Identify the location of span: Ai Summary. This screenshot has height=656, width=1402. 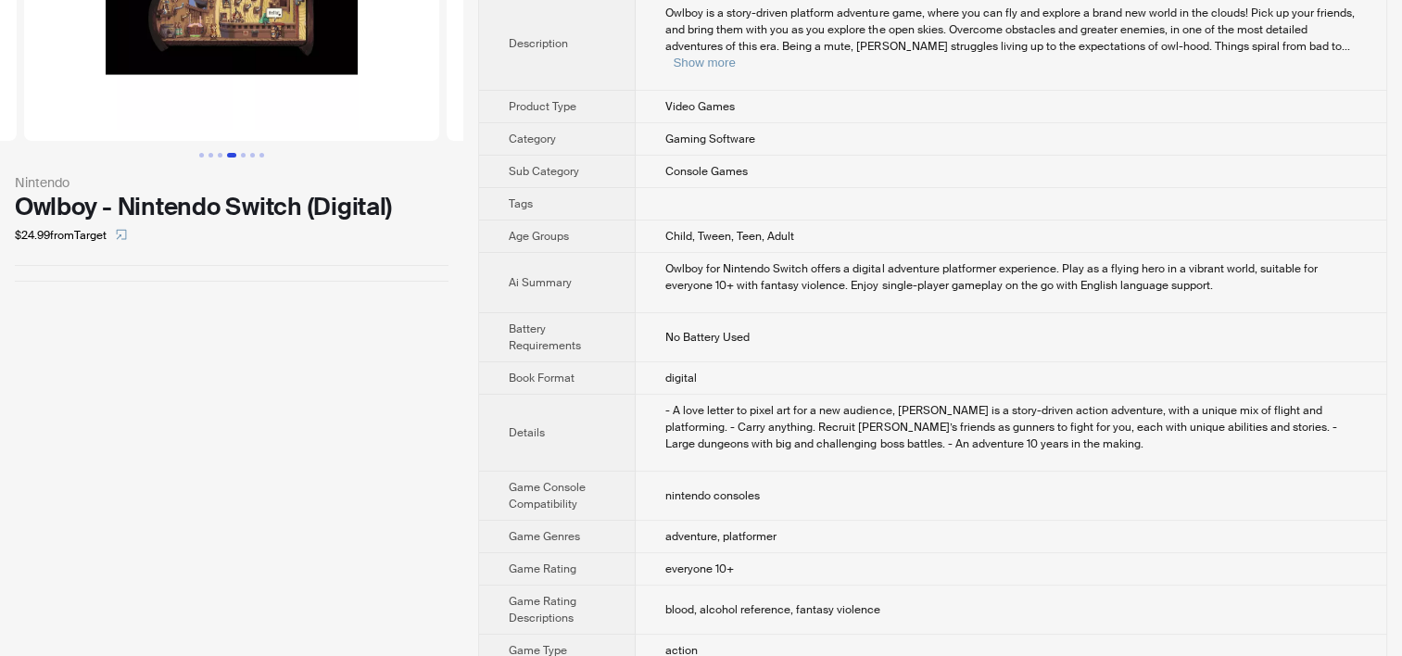
(540, 283).